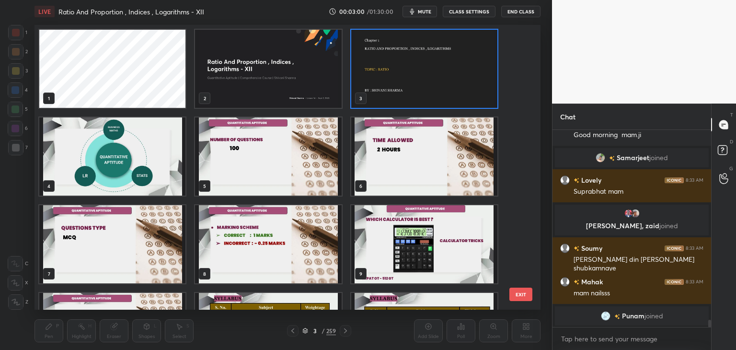  I want to click on button: mute, so click(420, 11).